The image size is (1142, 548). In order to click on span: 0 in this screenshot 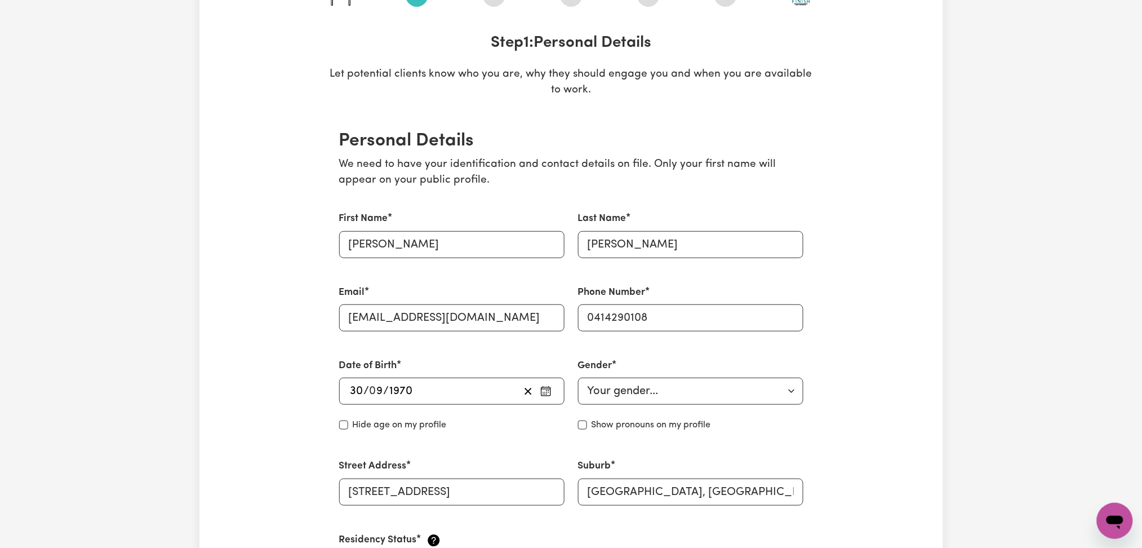, I will do `click(373, 391)`.